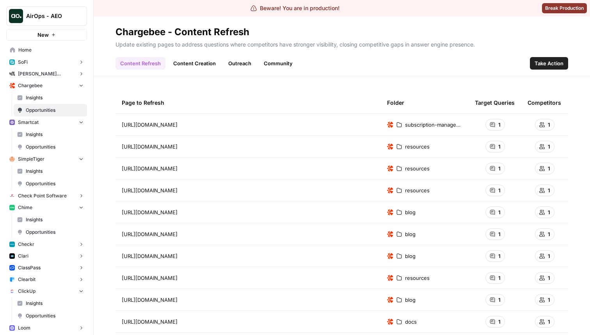 The width and height of the screenshot is (590, 335). I want to click on button: Chargebee, so click(46, 86).